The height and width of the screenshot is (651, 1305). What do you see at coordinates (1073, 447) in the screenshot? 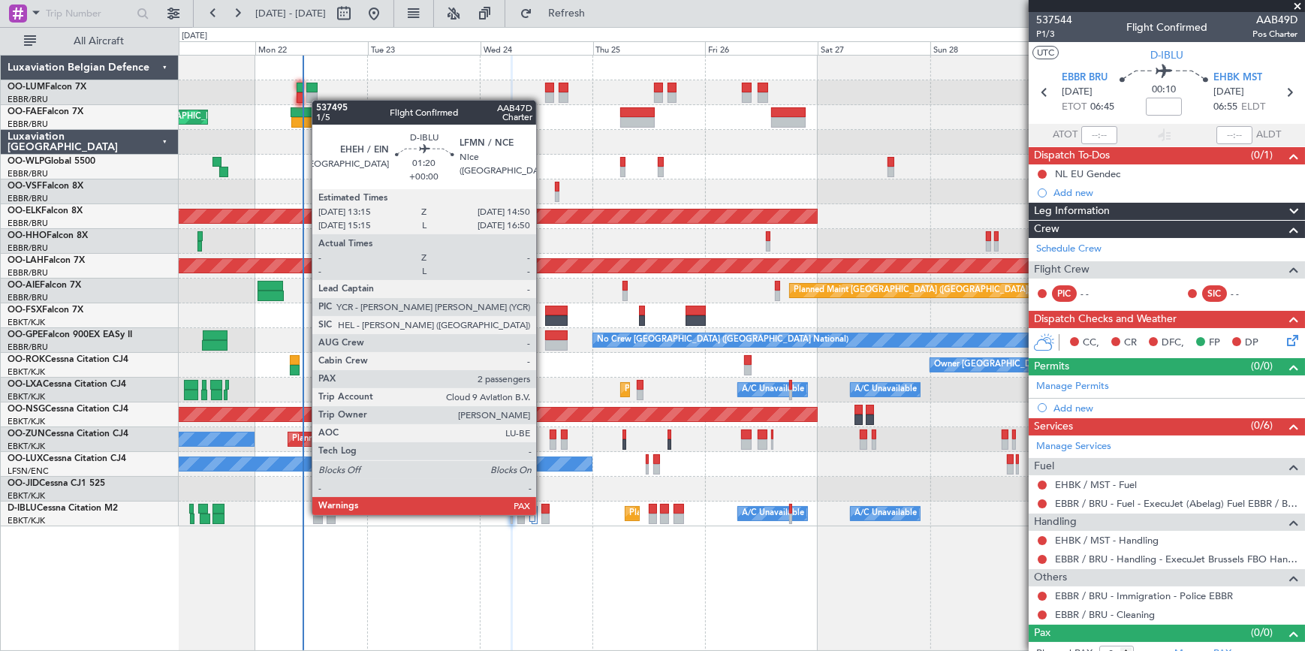
I see `a: Manage Services` at bounding box center [1073, 447].